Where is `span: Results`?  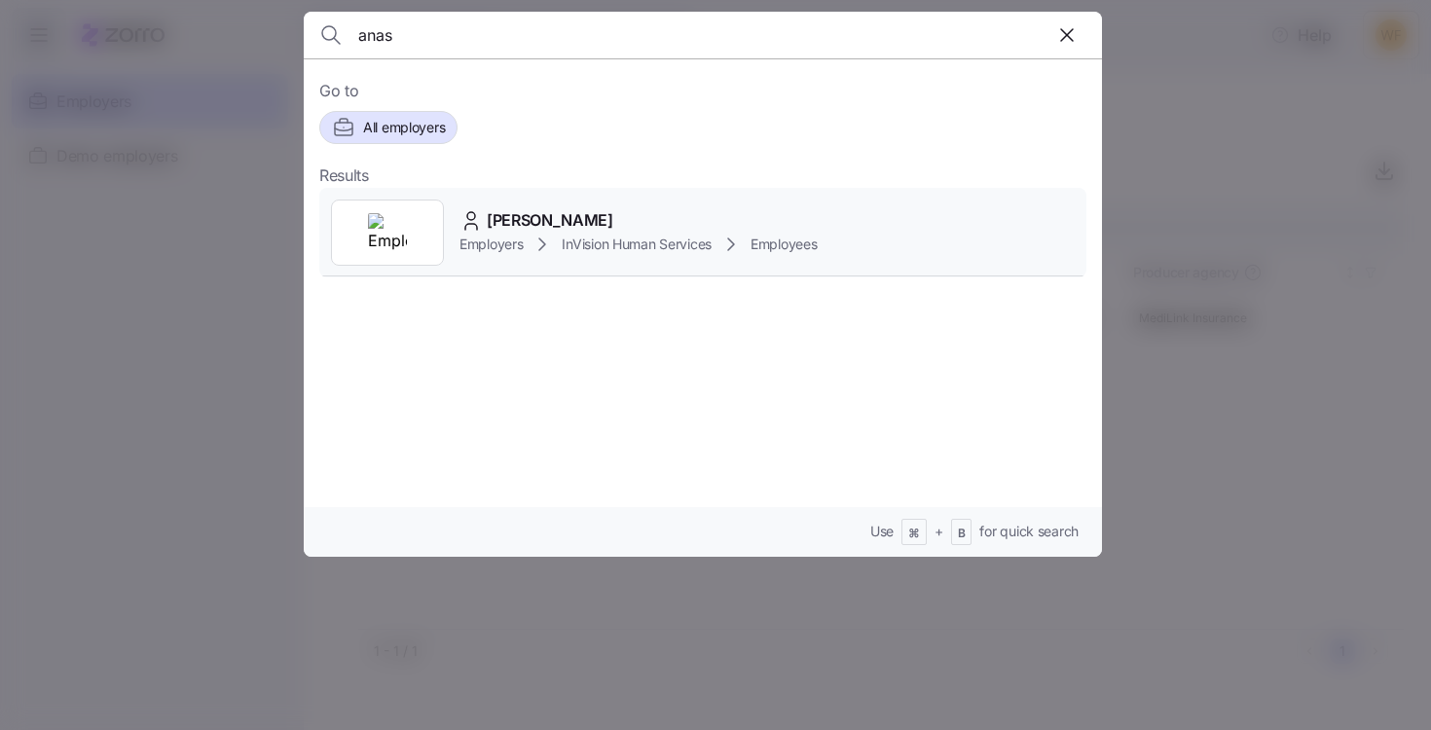 span: Results is located at coordinates (344, 175).